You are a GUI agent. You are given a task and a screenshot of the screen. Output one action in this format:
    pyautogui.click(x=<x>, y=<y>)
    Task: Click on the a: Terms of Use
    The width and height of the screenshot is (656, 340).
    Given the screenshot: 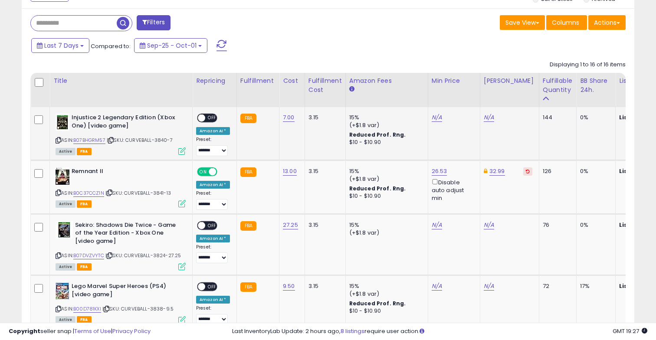 What is the action you would take?
    pyautogui.click(x=92, y=331)
    